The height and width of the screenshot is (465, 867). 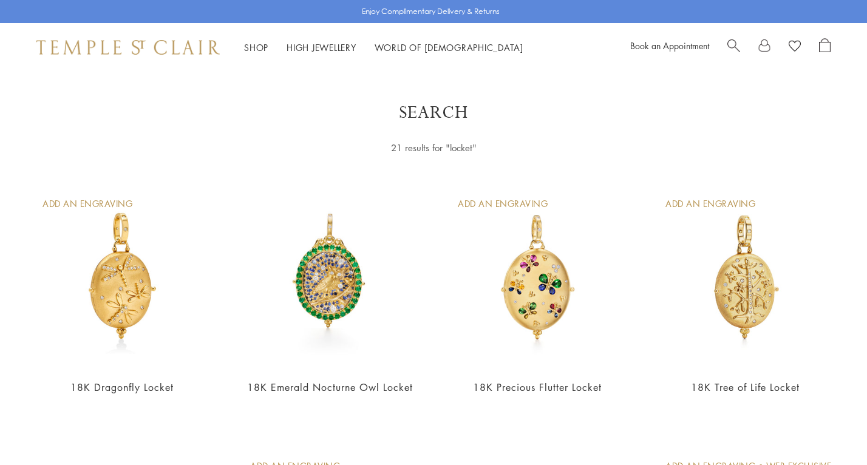 I want to click on a: P31816-TREELLOC, so click(x=745, y=277).